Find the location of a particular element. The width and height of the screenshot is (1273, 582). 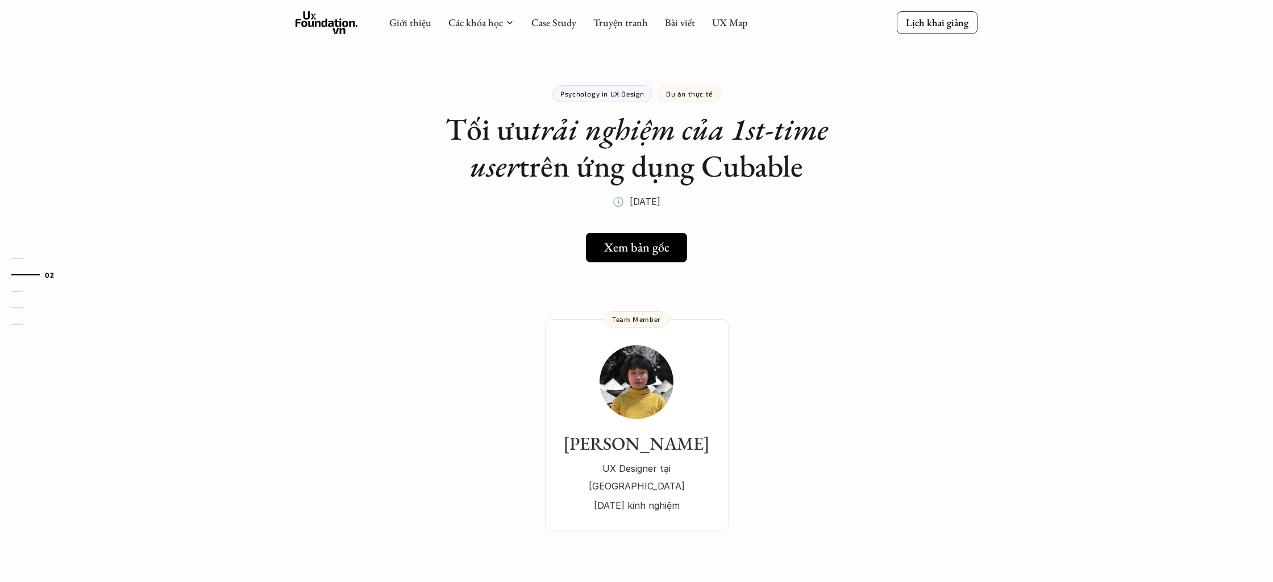

a: Các khóa học is located at coordinates (476, 22).